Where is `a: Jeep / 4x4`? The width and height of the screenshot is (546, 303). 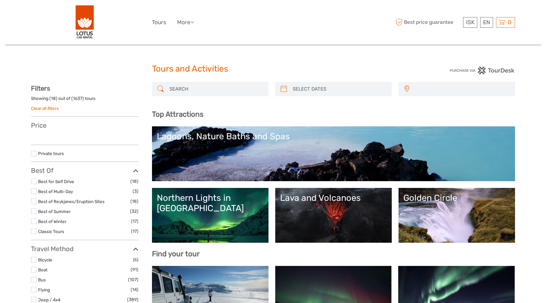 a: Jeep / 4x4 is located at coordinates (49, 300).